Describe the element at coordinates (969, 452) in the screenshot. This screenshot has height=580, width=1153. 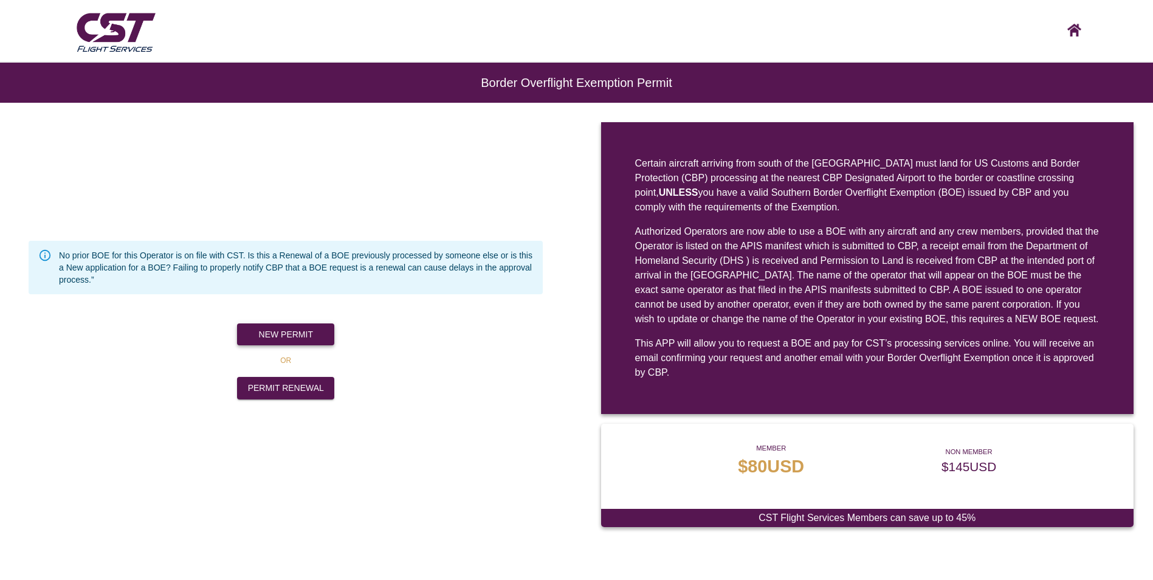
I see `p: NON MEMBER` at that location.